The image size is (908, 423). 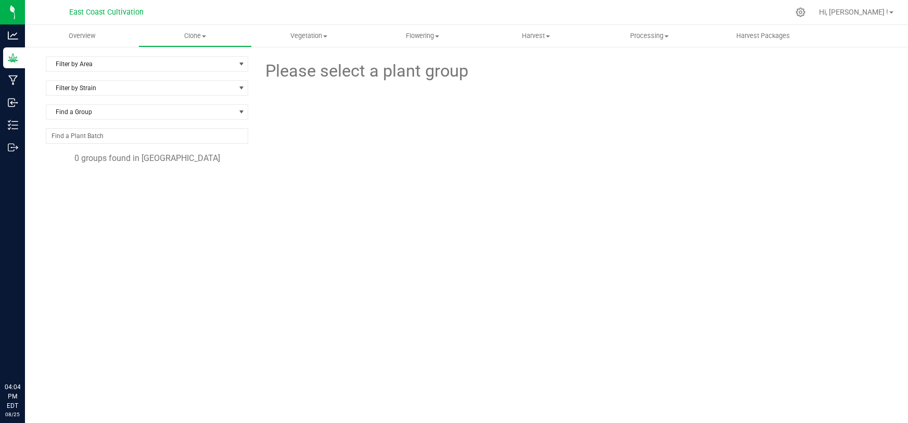 I want to click on a: Flowering, so click(x=423, y=36).